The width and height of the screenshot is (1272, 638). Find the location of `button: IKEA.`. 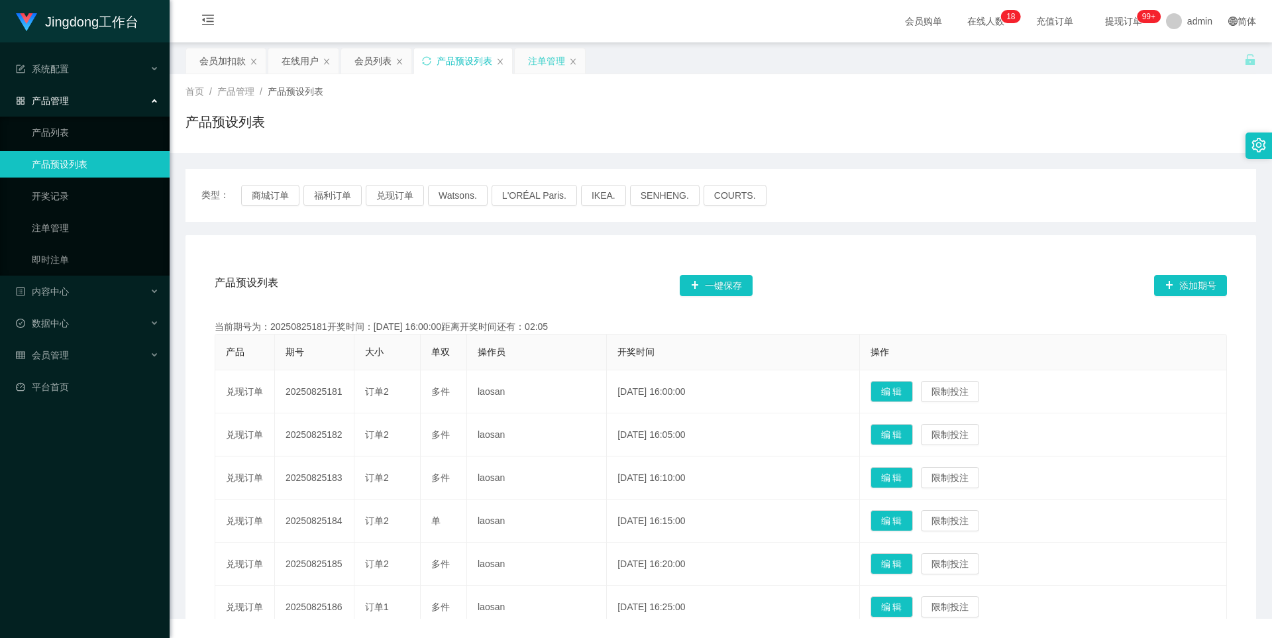

button: IKEA. is located at coordinates (603, 195).